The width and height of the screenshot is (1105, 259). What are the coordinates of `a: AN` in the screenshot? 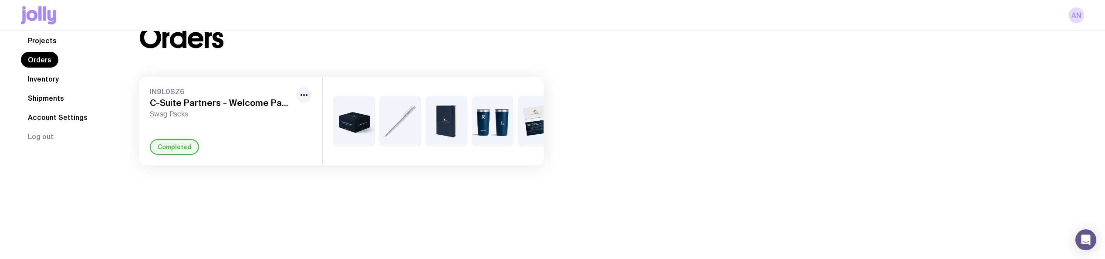 It's located at (1076, 15).